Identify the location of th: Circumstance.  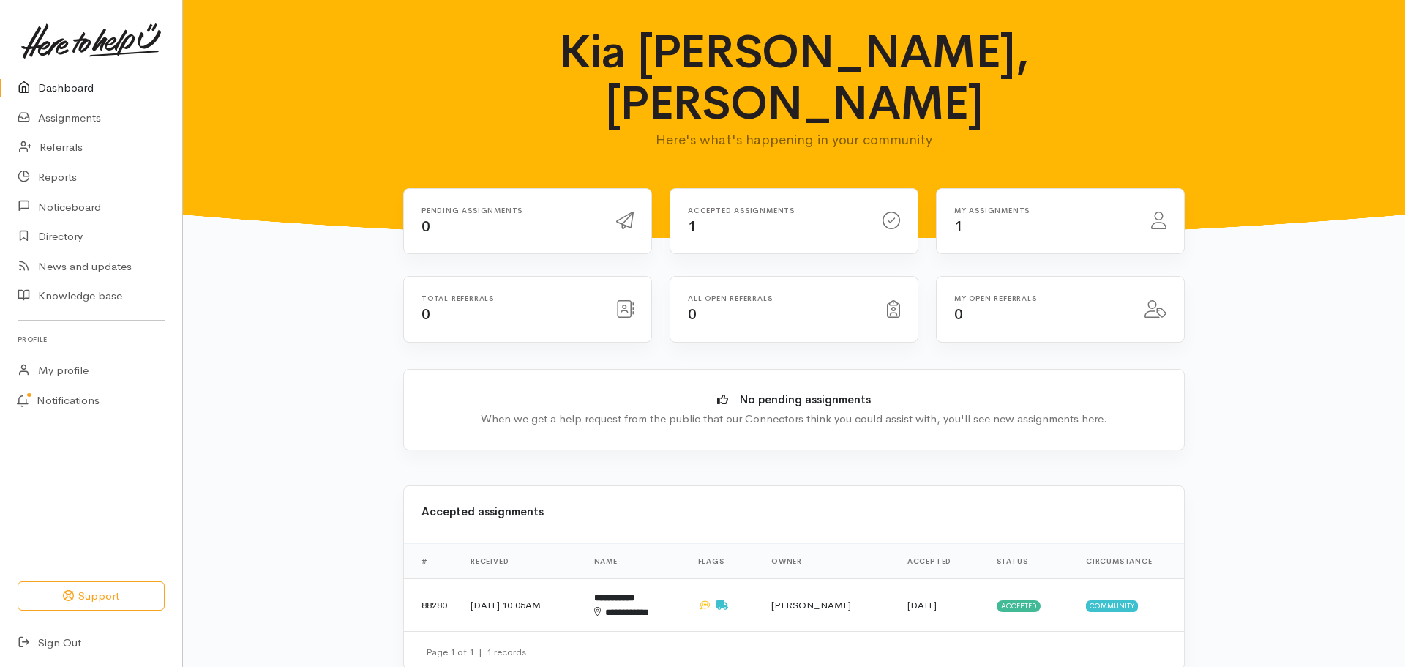
(1129, 561).